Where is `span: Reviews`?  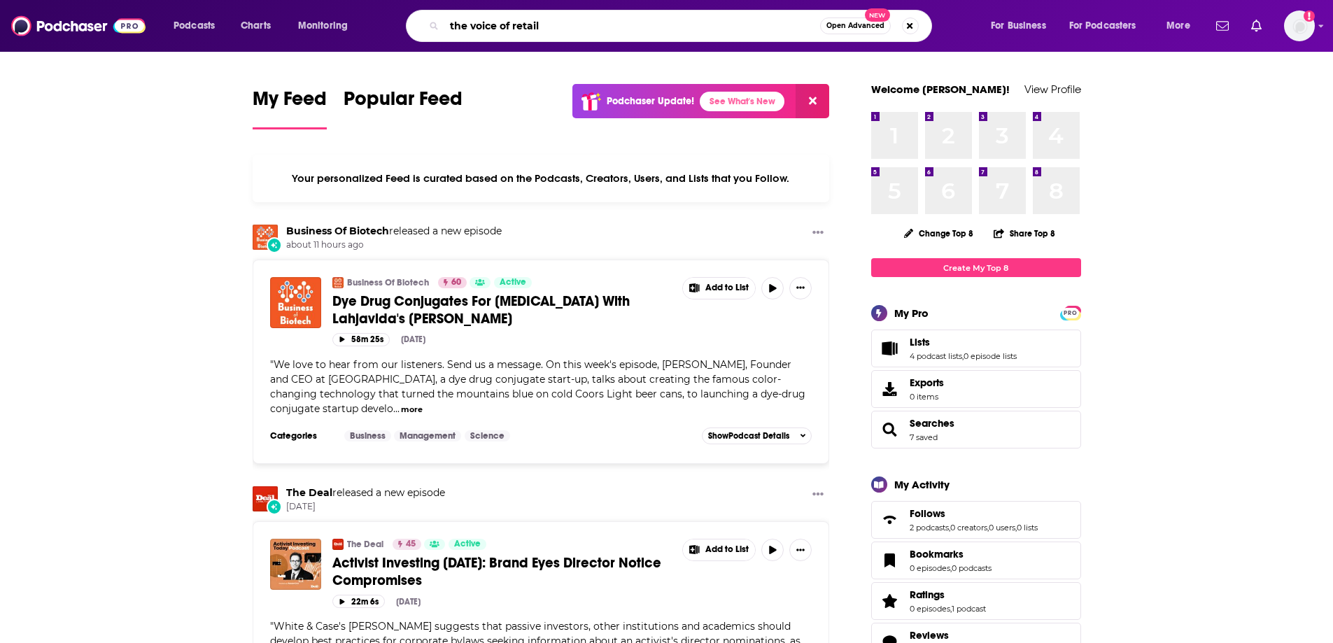
span: Reviews is located at coordinates (929, 635).